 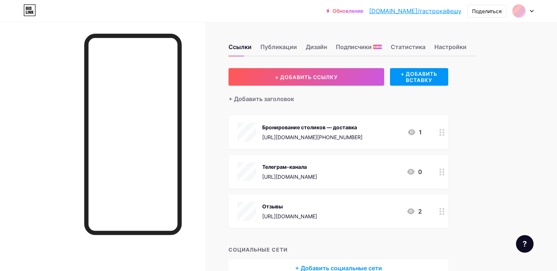 I want to click on ya-tr-span: + ДОБАВИТЬ ССЫЛКУ, so click(x=306, y=77).